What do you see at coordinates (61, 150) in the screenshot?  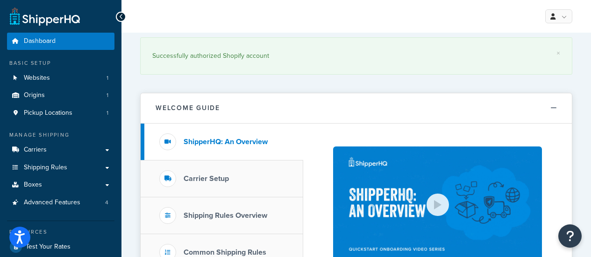 I see `li: Carriers` at bounding box center [61, 150].